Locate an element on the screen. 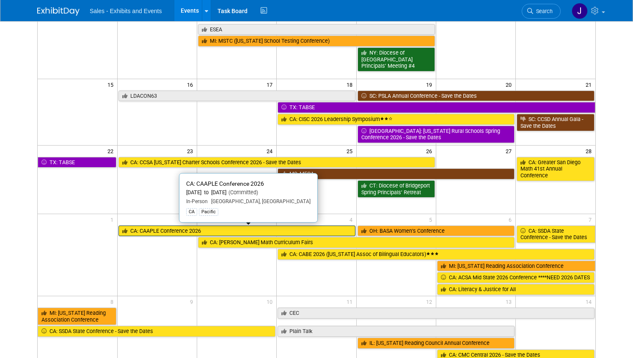  a: CA: Greater San Diego Math 41st Annual Conference is located at coordinates (555, 169).